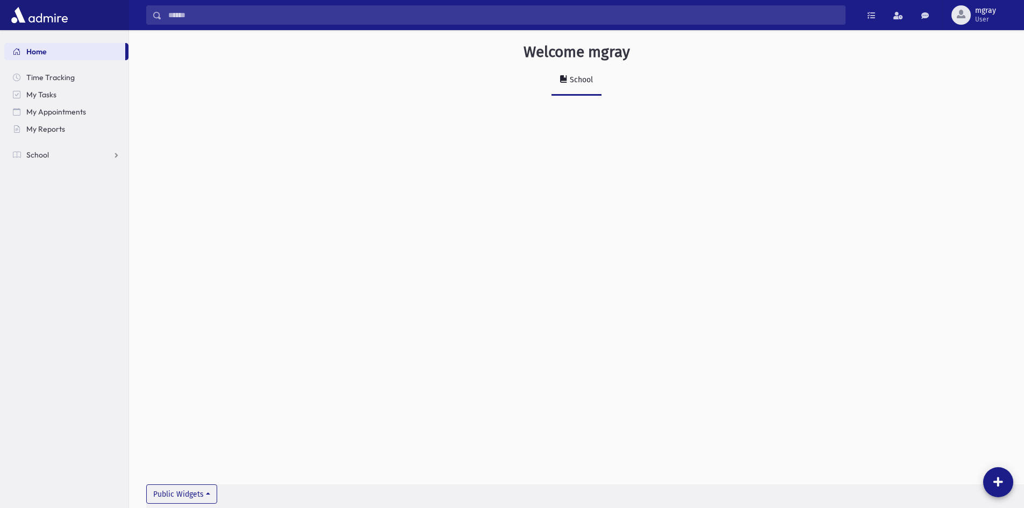  What do you see at coordinates (56, 112) in the screenshot?
I see `span: My Appointments` at bounding box center [56, 112].